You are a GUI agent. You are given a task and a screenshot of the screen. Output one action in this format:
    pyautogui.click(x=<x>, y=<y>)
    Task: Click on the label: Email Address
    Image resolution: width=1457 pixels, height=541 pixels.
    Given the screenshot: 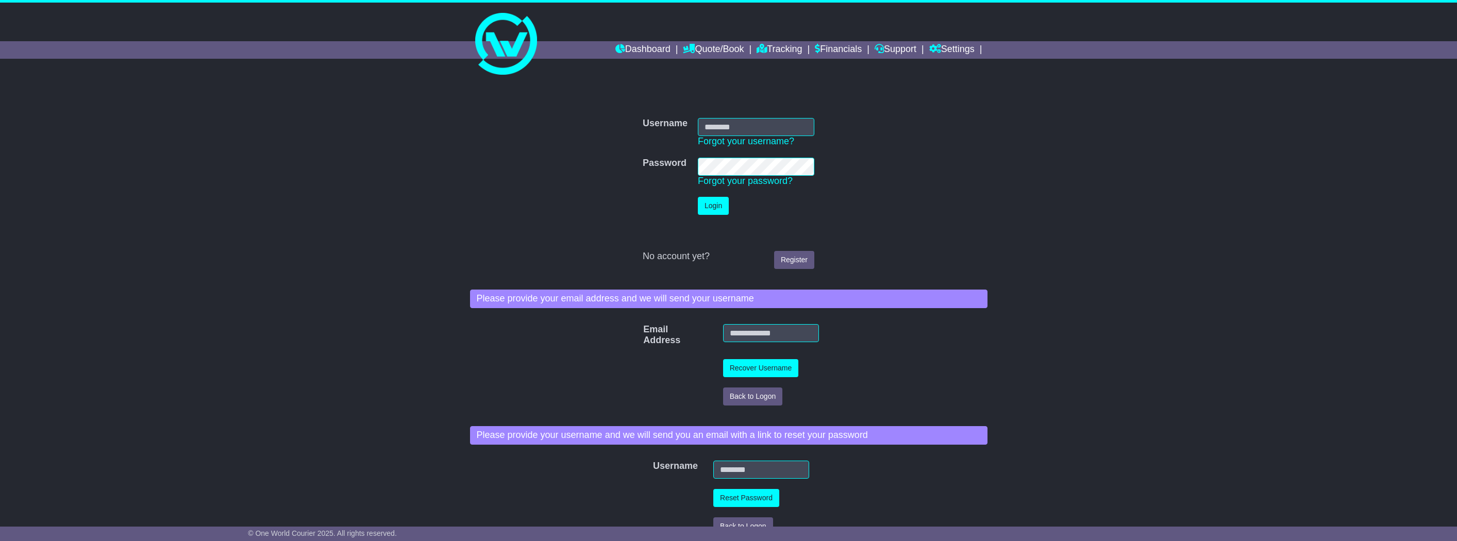 What is the action you would take?
    pyautogui.click(x=647, y=335)
    